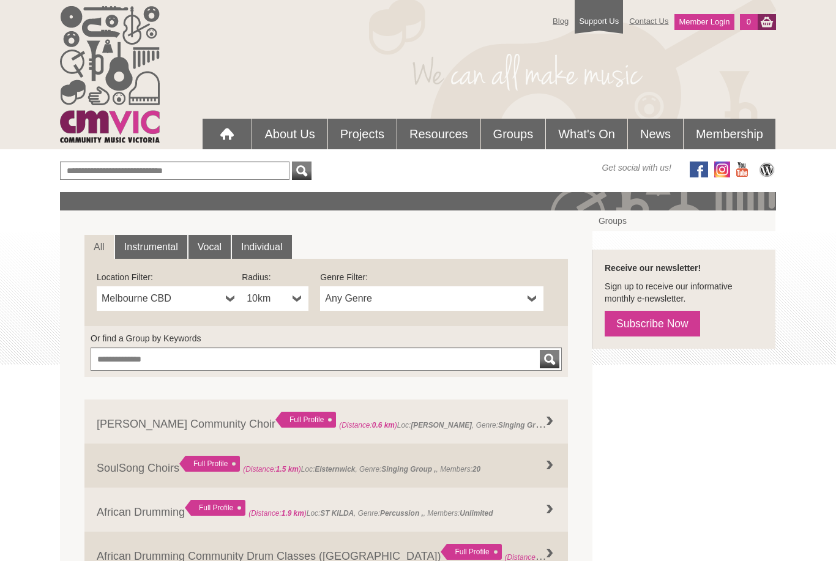 This screenshot has height=561, width=836. I want to click on strong: 1.5 km, so click(287, 469).